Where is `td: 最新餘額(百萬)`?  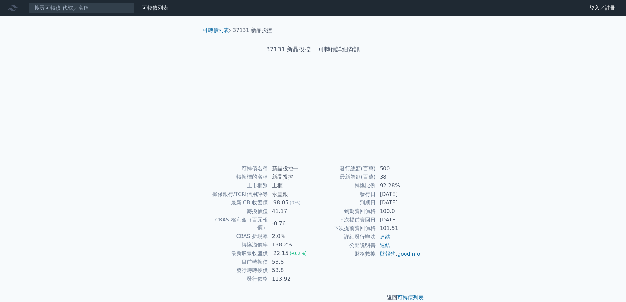 td: 最新餘額(百萬) is located at coordinates (344, 177).